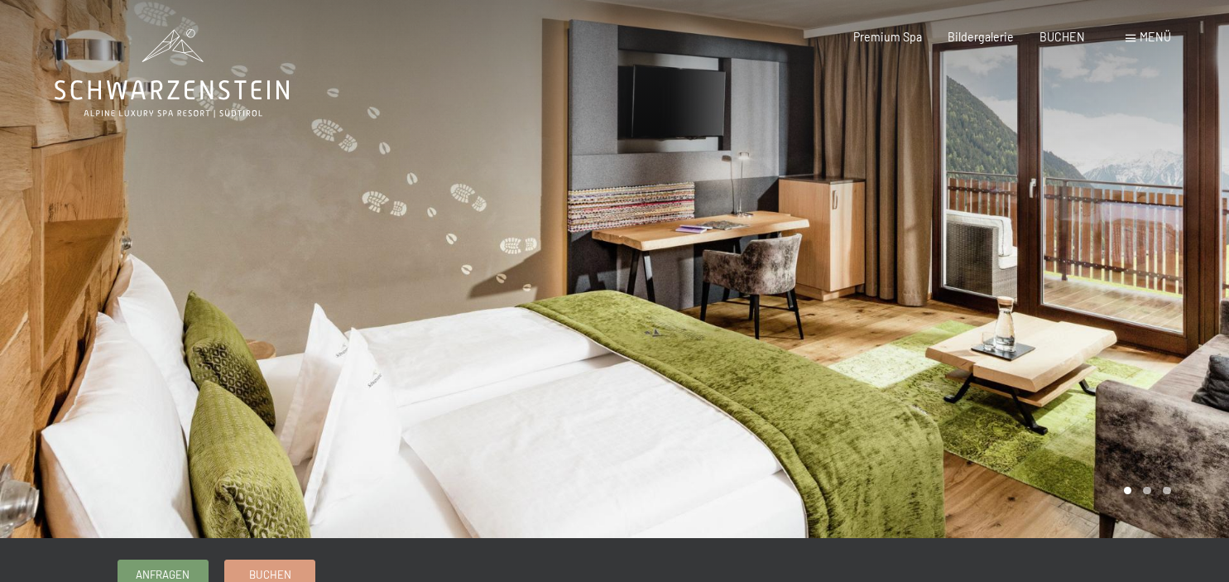 Image resolution: width=1229 pixels, height=582 pixels. Describe the element at coordinates (1062, 36) in the screenshot. I see `a: BUCHEN` at that location.